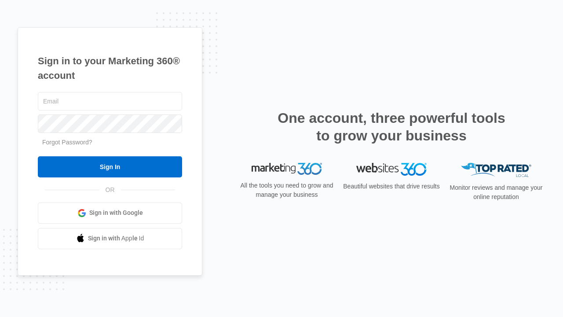 Image resolution: width=563 pixels, height=317 pixels. I want to click on img: Top Rated Local, so click(496, 170).